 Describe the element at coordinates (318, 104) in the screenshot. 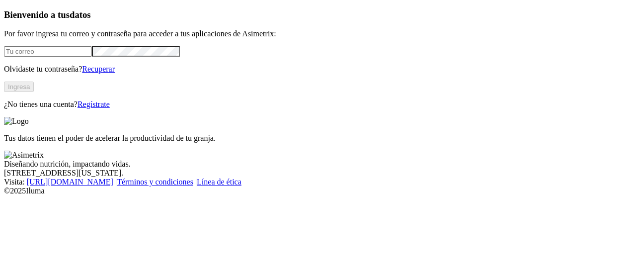

I see `p: ¿No tienes una cuenta?` at that location.